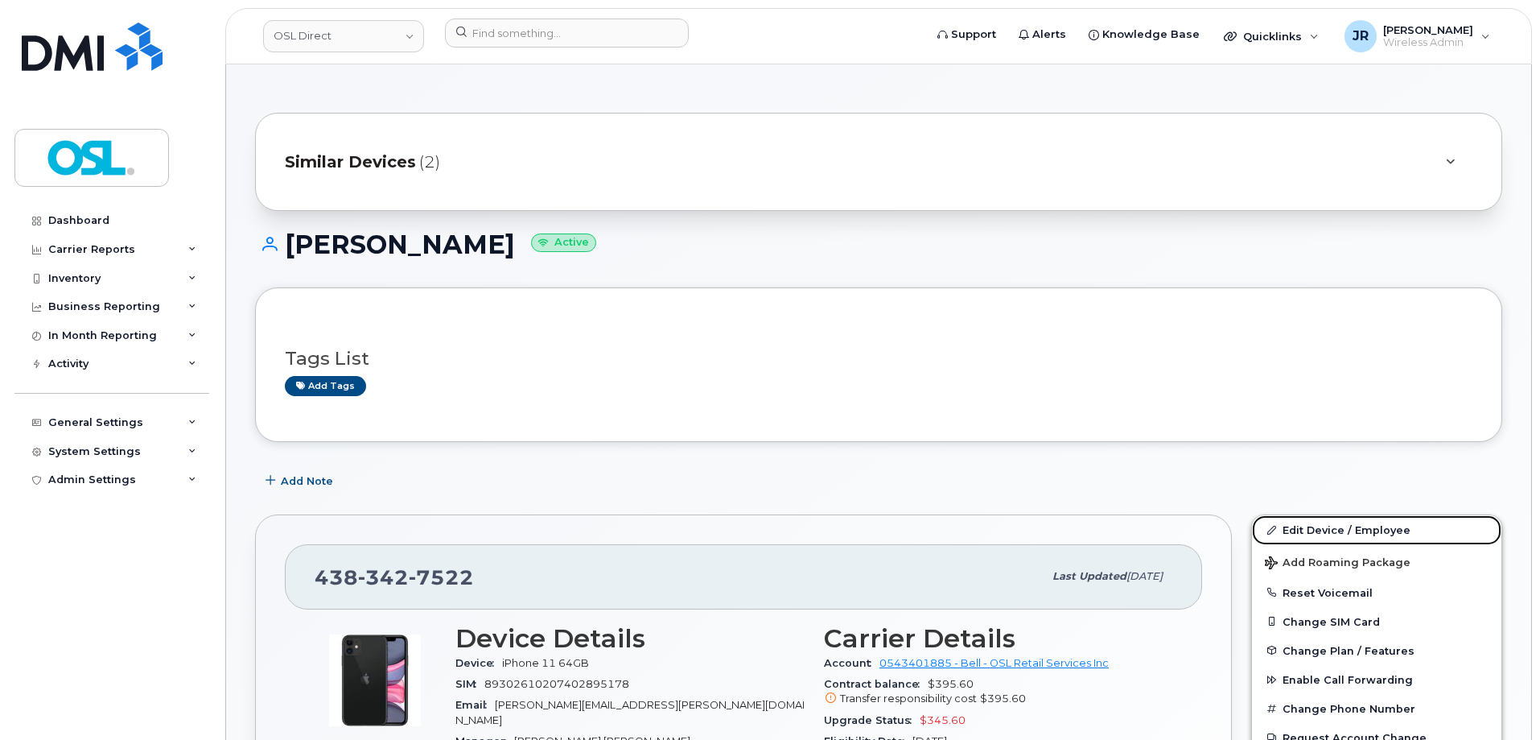 The width and height of the screenshot is (1540, 740). I want to click on small: Active, so click(563, 242).